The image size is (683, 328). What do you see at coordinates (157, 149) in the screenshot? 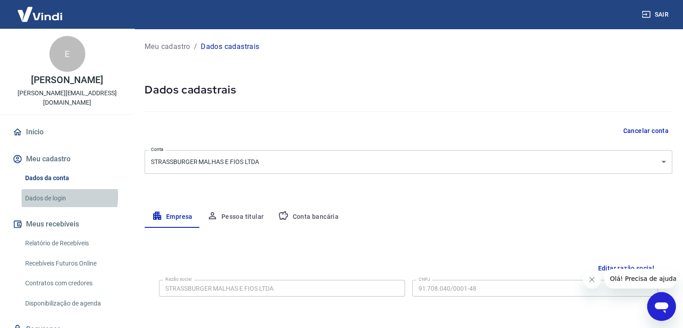
I see `label: Conta` at bounding box center [157, 149].